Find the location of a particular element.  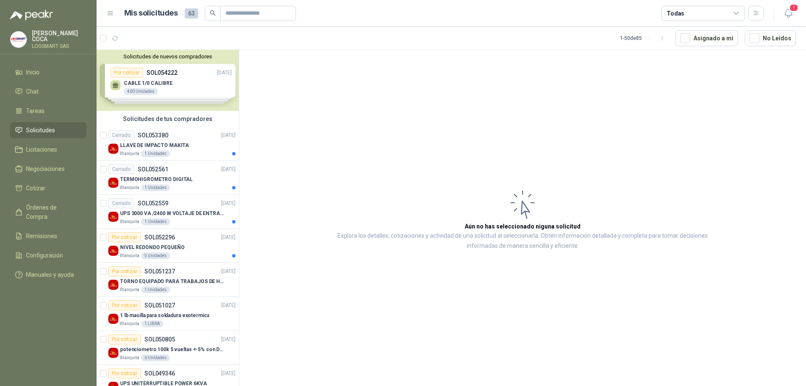

a: Configuración is located at coordinates (48, 255).